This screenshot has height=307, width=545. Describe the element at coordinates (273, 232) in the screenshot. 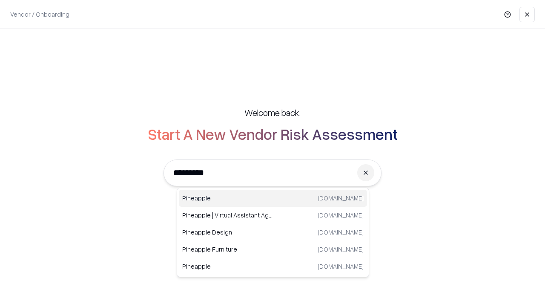

I see `div: Suggestions` at that location.